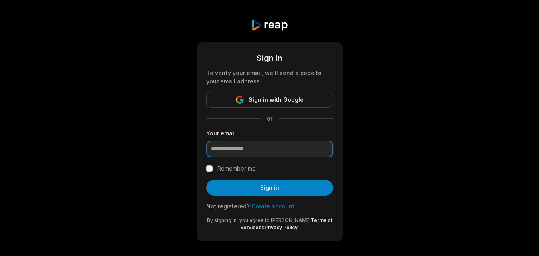  What do you see at coordinates (269, 118) in the screenshot?
I see `span: or` at bounding box center [269, 118].